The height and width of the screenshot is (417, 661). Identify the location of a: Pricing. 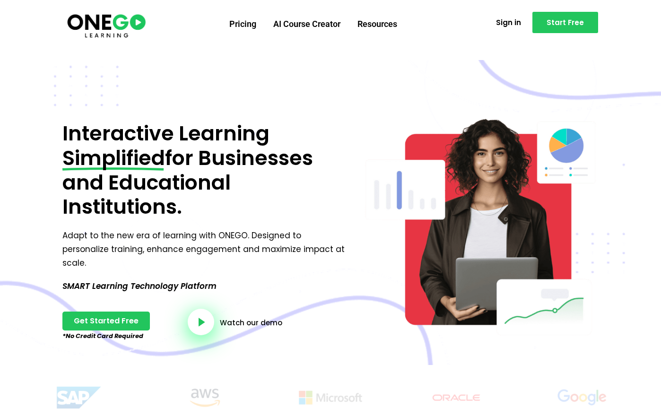
(242, 24).